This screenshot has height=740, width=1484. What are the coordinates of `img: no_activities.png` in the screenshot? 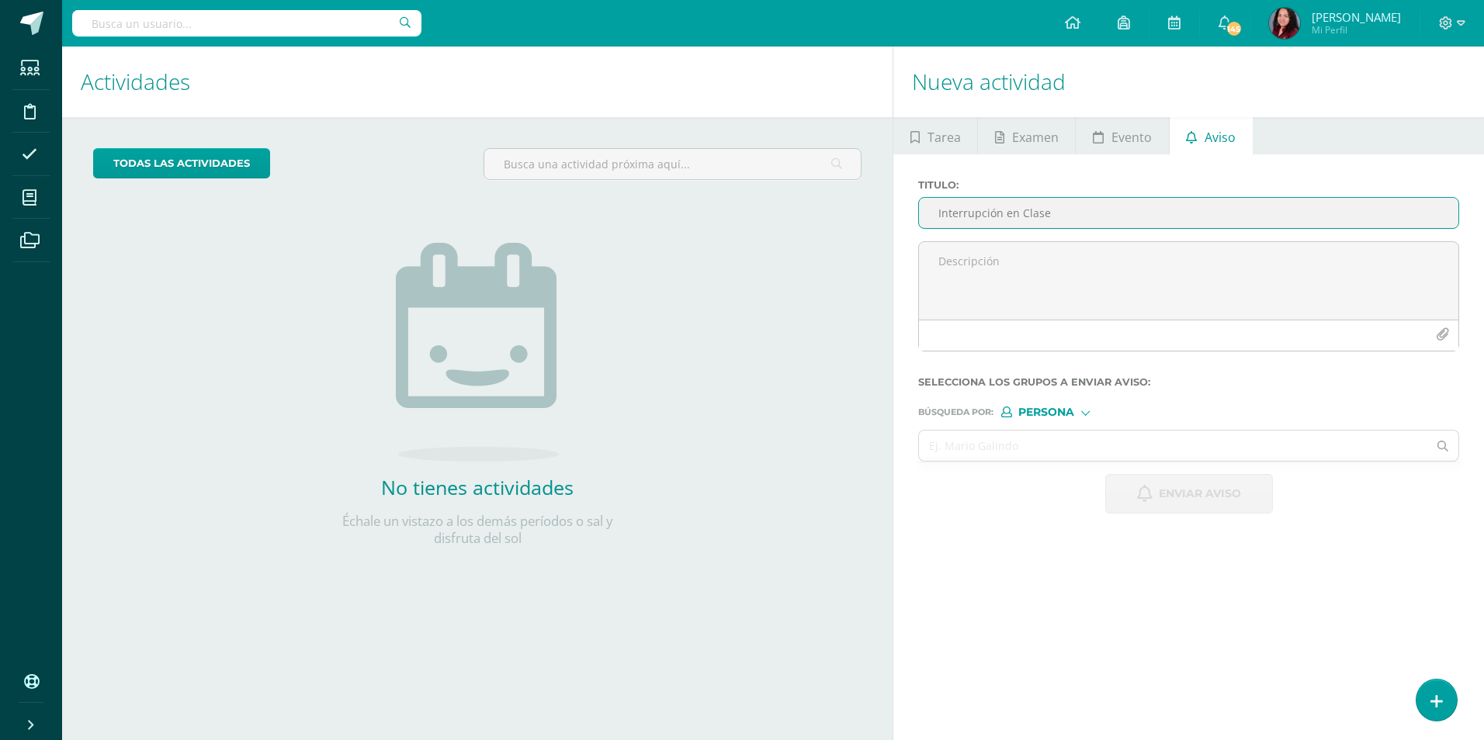 It's located at (477, 352).